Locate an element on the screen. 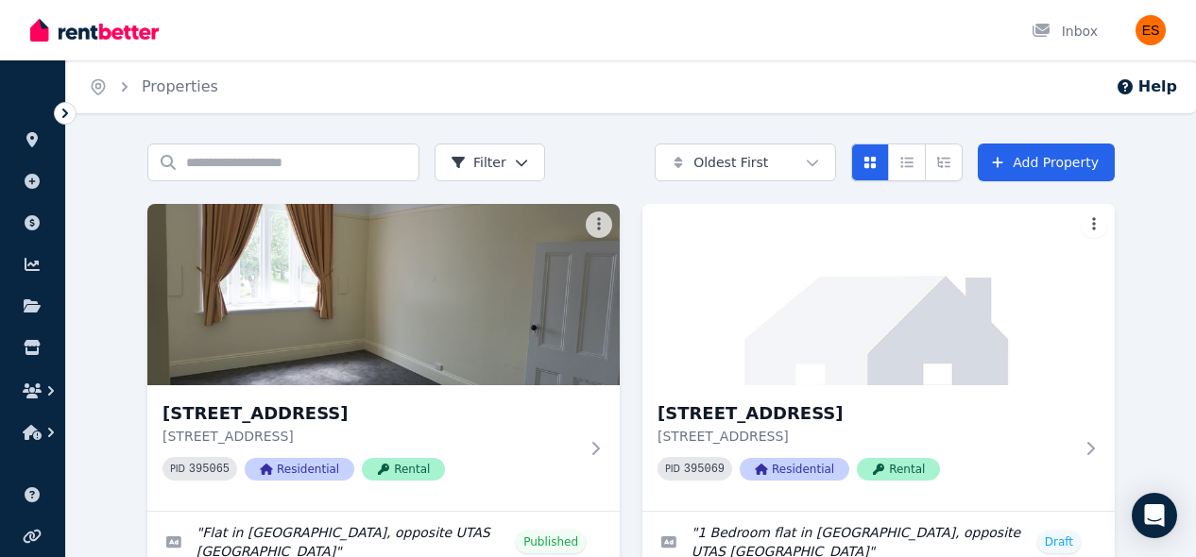  span: Filter is located at coordinates (478, 162).